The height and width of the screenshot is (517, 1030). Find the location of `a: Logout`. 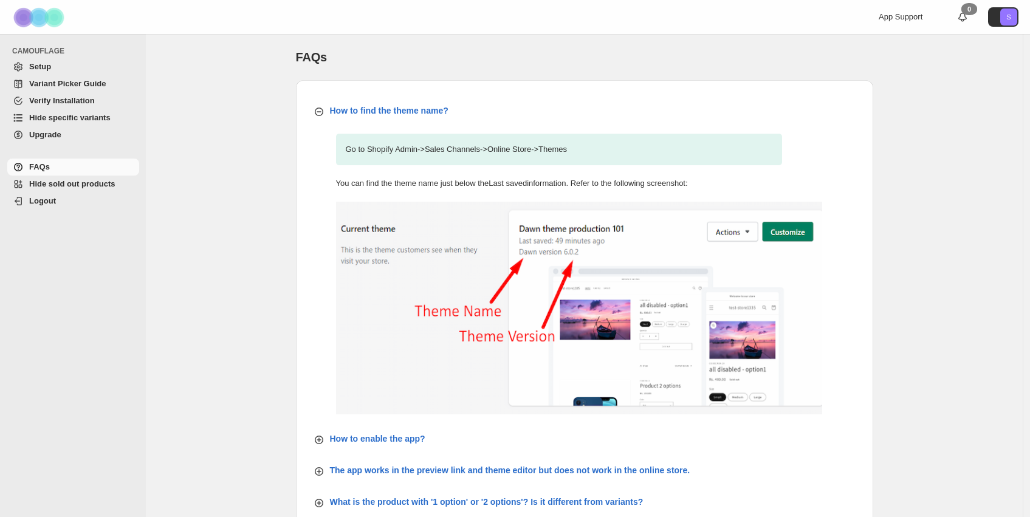

a: Logout is located at coordinates (73, 201).